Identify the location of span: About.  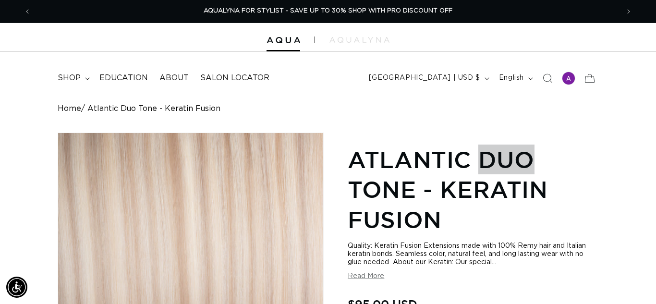
(174, 78).